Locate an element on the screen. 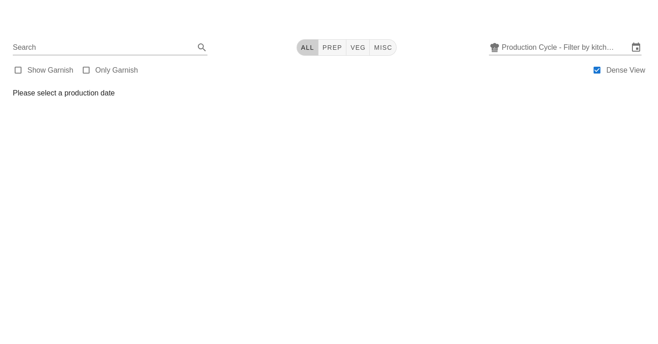 The image size is (658, 344). button: All is located at coordinates (307, 47).